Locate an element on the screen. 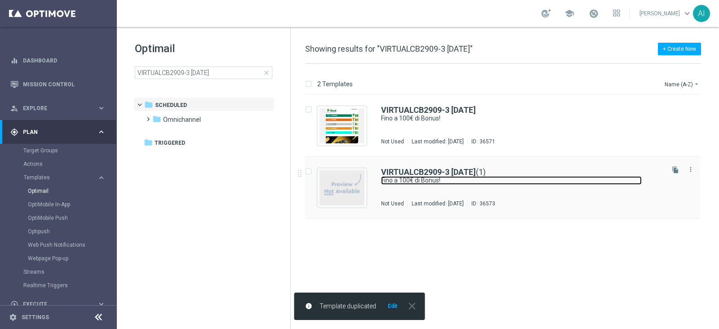  i: close is located at coordinates (412, 306).